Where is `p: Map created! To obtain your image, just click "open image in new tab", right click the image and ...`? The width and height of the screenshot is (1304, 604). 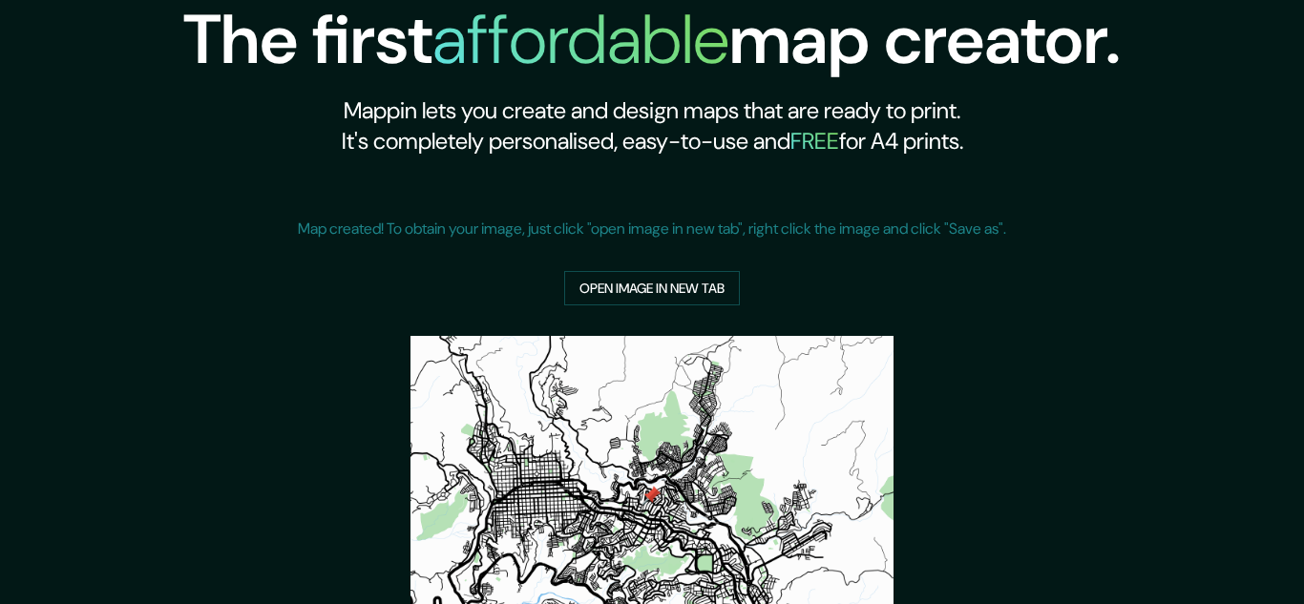 p: Map created! To obtain your image, just click "open image in new tab", right click the image and ... is located at coordinates (652, 229).